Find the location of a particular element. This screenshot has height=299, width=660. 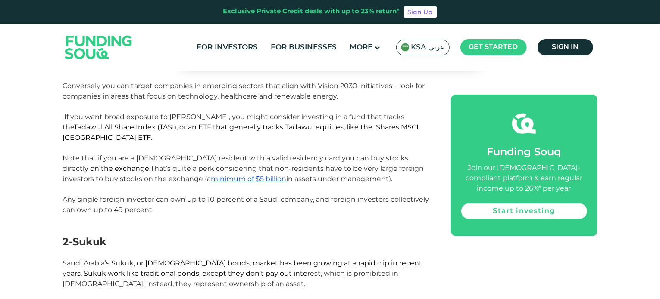

span: tly on the exchange. is located at coordinates (115, 168).